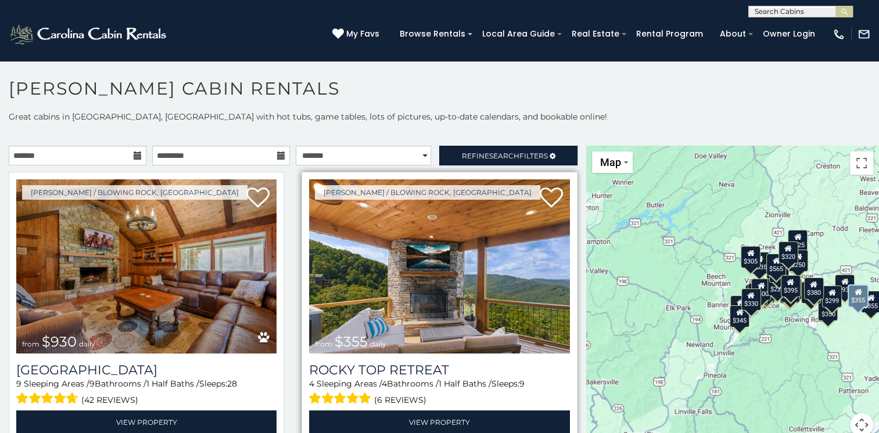 This screenshot has width=879, height=433. What do you see at coordinates (839, 34) in the screenshot?
I see `img: phone-regular-white.png` at bounding box center [839, 34].